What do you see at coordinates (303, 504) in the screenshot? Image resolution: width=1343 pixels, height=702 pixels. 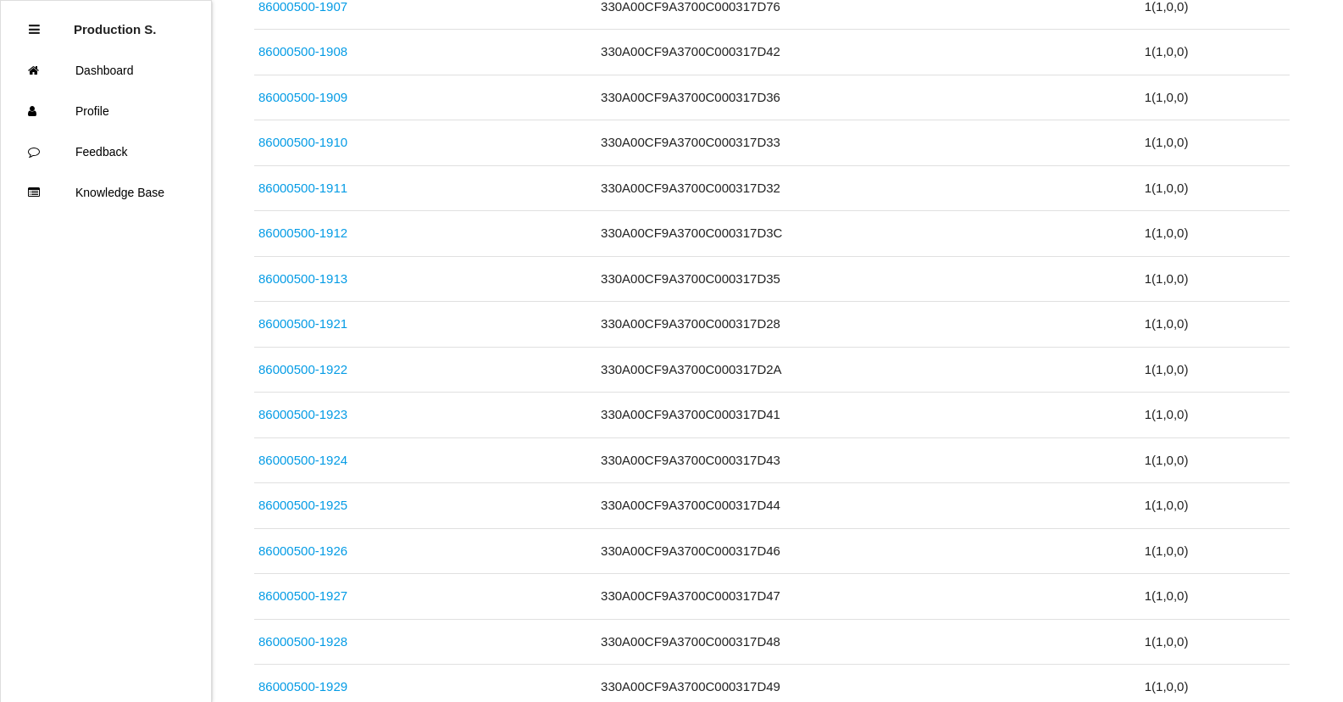 I see `a: 86000500-1925` at bounding box center [303, 504].